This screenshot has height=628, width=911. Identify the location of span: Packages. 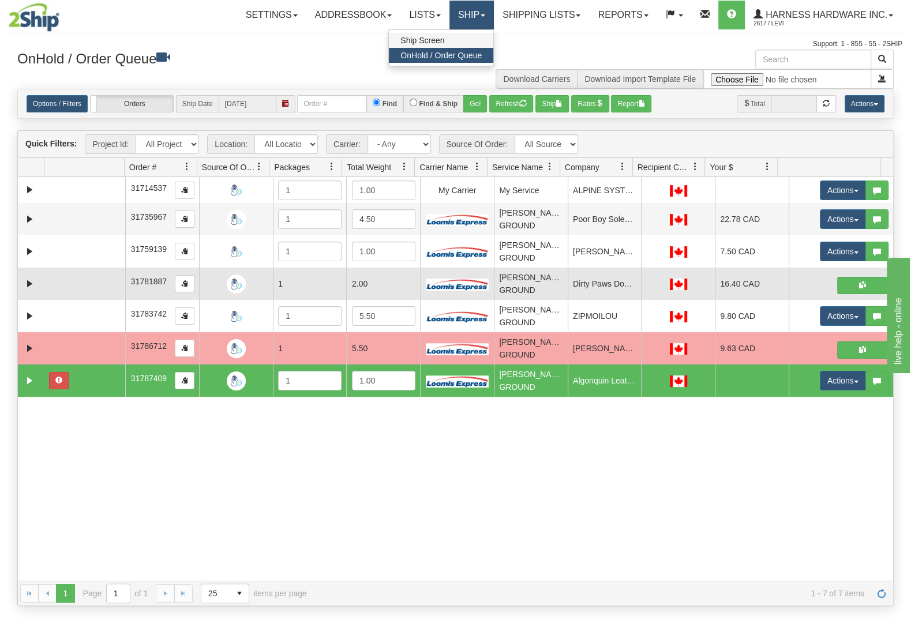
(291, 167).